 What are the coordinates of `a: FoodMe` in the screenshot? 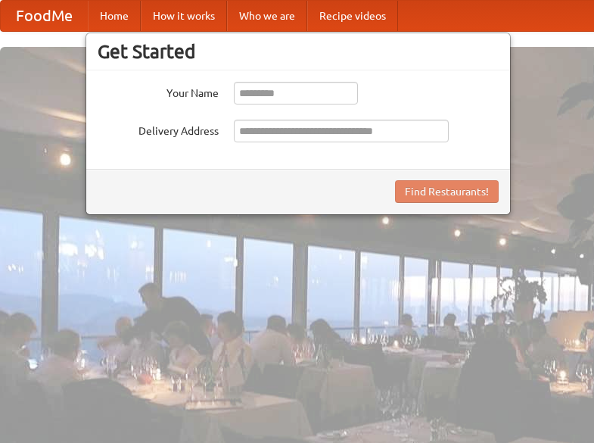 It's located at (44, 16).